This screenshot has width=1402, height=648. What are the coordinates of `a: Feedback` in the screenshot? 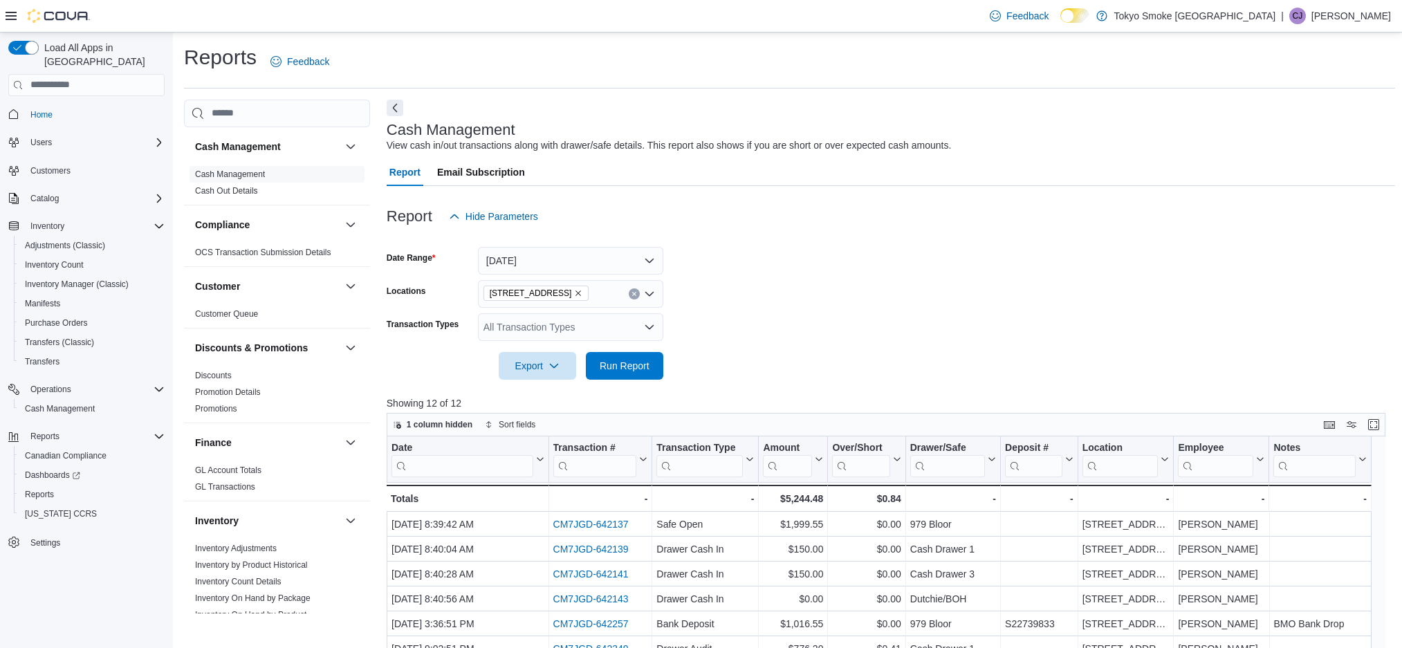 It's located at (1019, 16).